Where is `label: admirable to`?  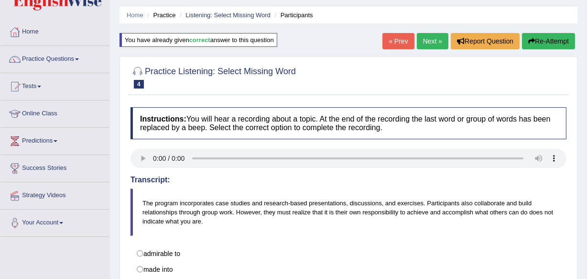
label: admirable to is located at coordinates (348, 253).